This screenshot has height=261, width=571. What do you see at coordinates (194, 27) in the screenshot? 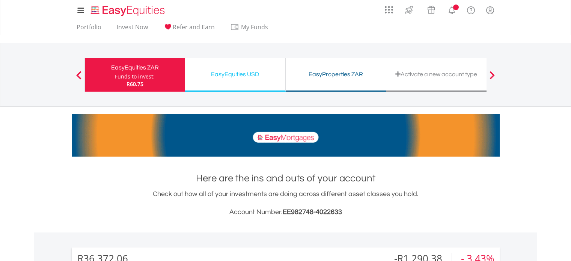
I see `span: Refer and Earn` at bounding box center [194, 27].